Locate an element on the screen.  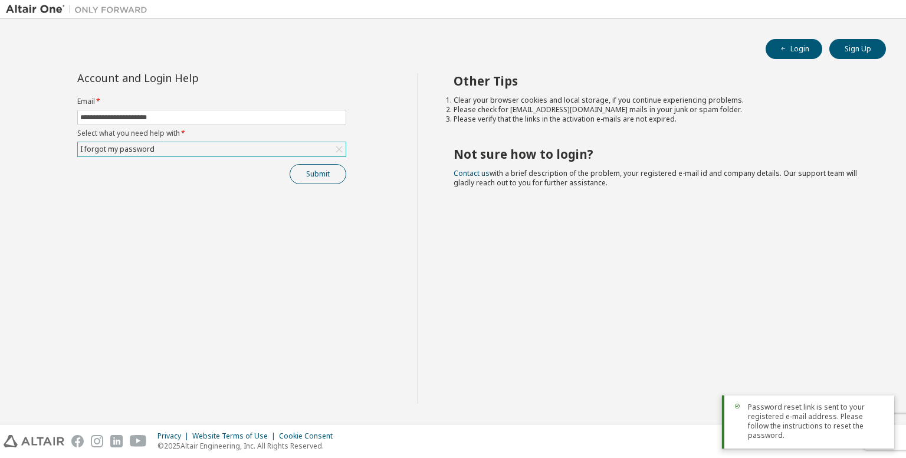
button: Login is located at coordinates (794, 49).